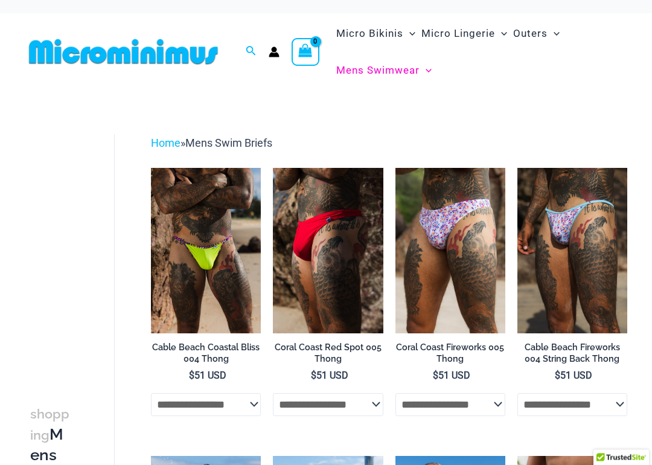 The image size is (652, 465). I want to click on img: Coral Coast Fireworks 005 Thong 01, so click(450, 250).